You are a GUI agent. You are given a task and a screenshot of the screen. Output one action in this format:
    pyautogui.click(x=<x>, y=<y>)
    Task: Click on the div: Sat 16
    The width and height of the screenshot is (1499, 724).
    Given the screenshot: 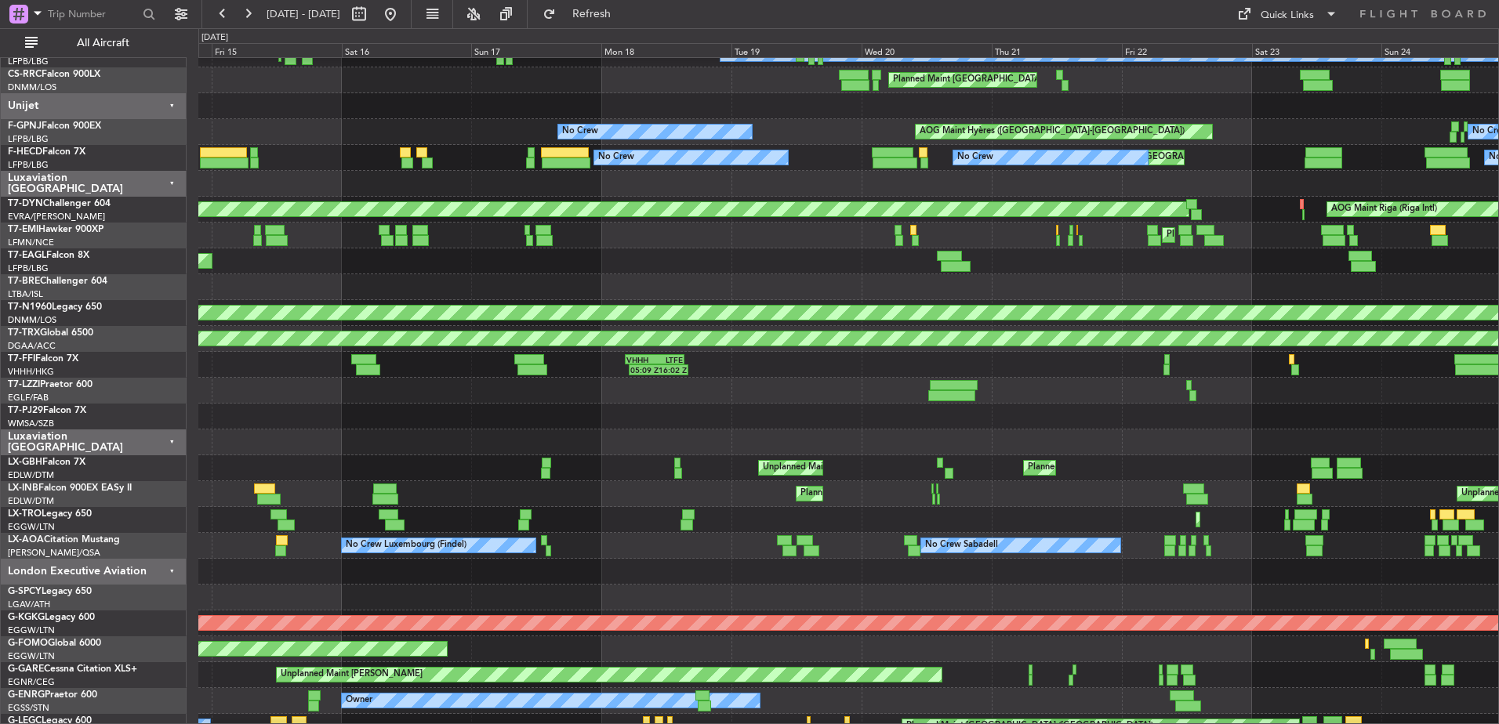 What is the action you would take?
    pyautogui.click(x=407, y=50)
    